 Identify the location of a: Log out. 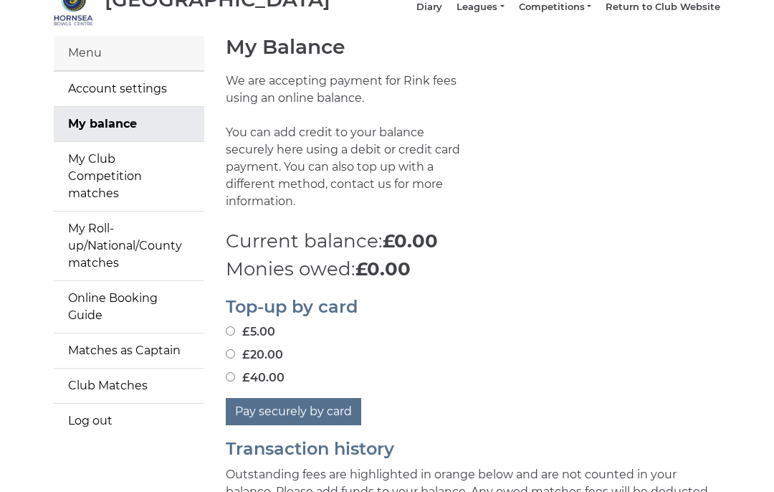
(129, 421).